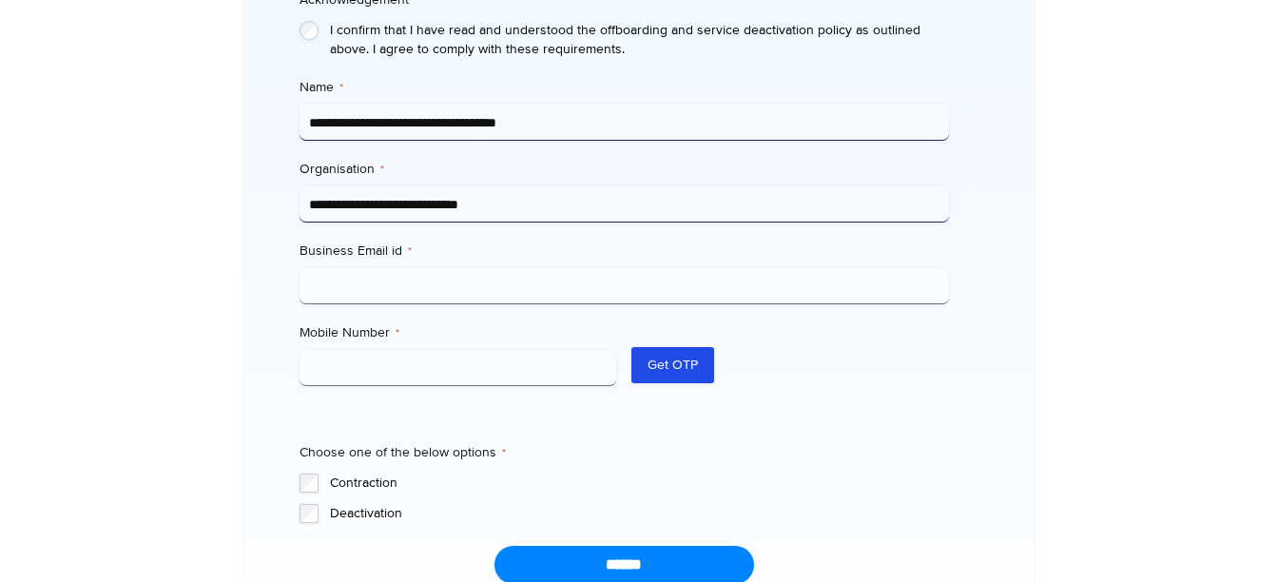 Image resolution: width=1277 pixels, height=582 pixels. I want to click on button: Get OTP, so click(672, 365).